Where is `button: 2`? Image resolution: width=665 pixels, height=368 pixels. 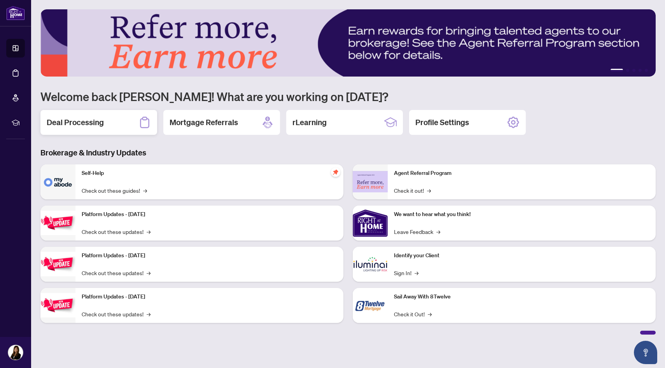 button: 2 is located at coordinates (628, 70).